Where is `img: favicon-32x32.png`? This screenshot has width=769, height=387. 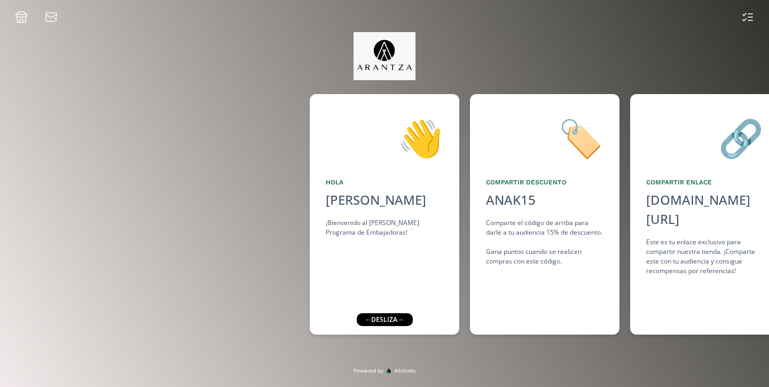 img: favicon-32x32.png is located at coordinates (389, 371).